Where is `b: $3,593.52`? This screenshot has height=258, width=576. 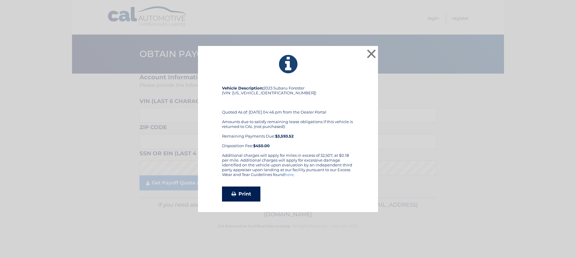
b: $3,593.52 is located at coordinates (285, 136).